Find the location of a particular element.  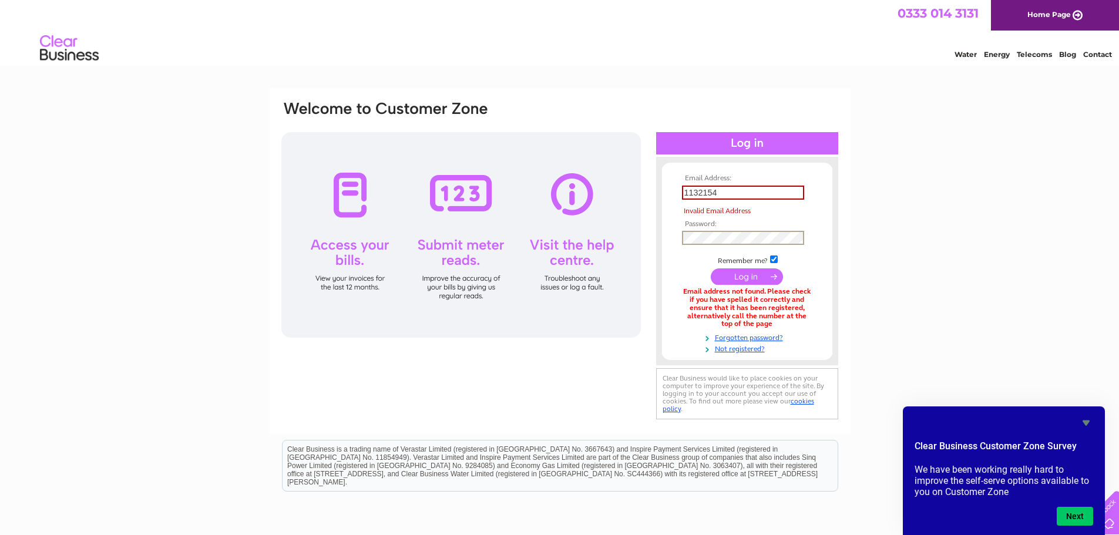

a: Energy is located at coordinates (997, 54).